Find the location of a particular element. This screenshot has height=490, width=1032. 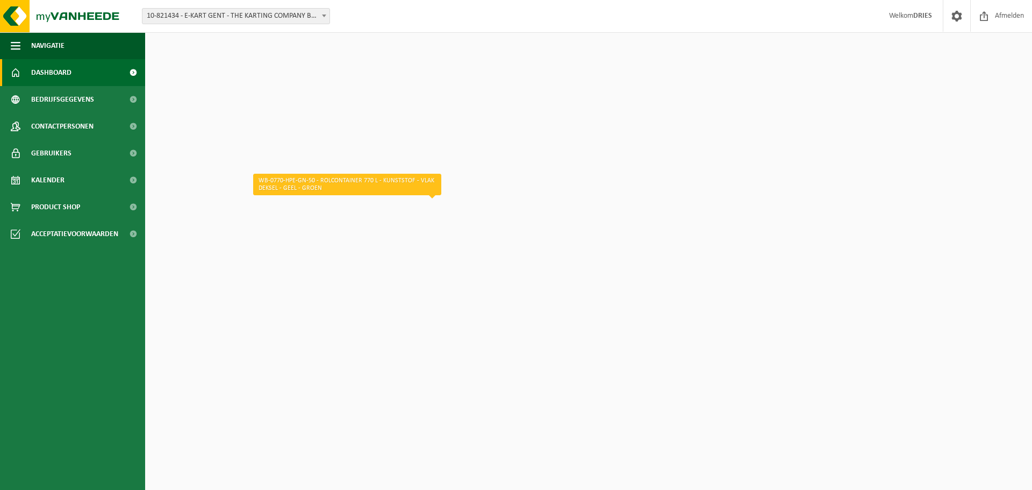

span: Bedrijfsgegevens is located at coordinates (62, 99).